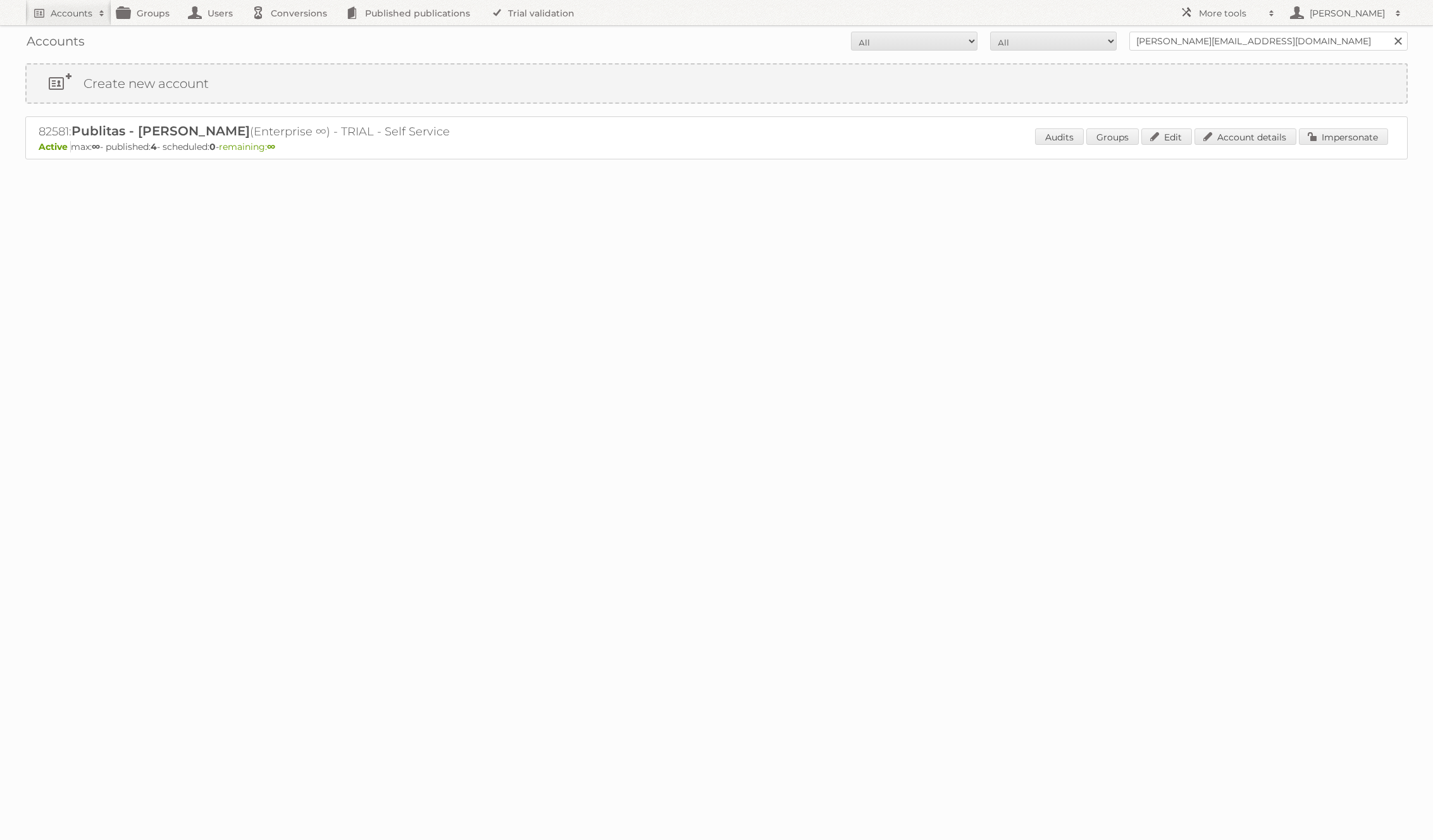 This screenshot has width=1433, height=840. What do you see at coordinates (716, 84) in the screenshot?
I see `a: Create new account` at bounding box center [716, 84].